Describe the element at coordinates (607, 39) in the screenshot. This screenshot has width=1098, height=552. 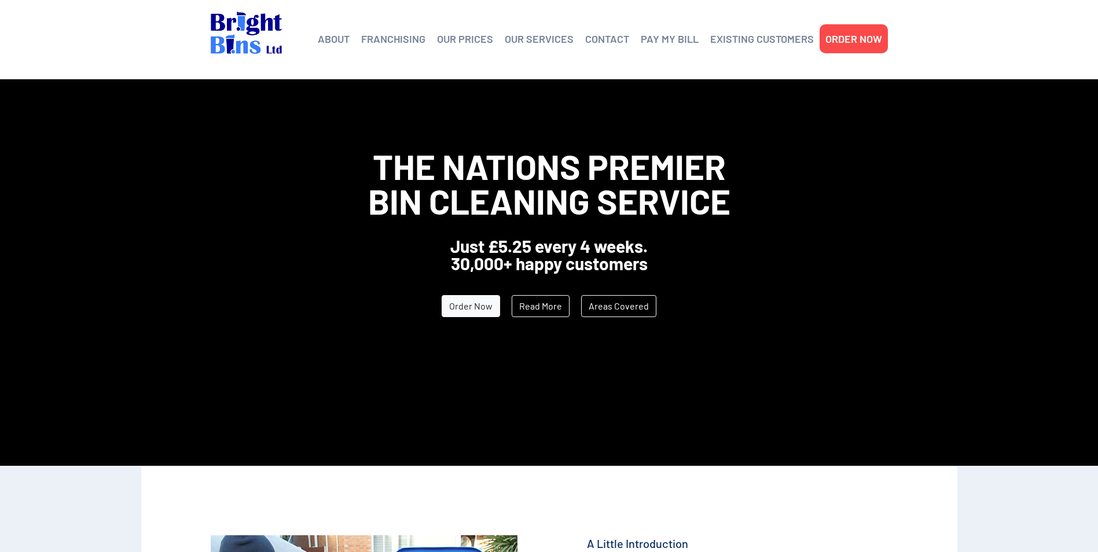
I see `a: CONTACT` at that location.